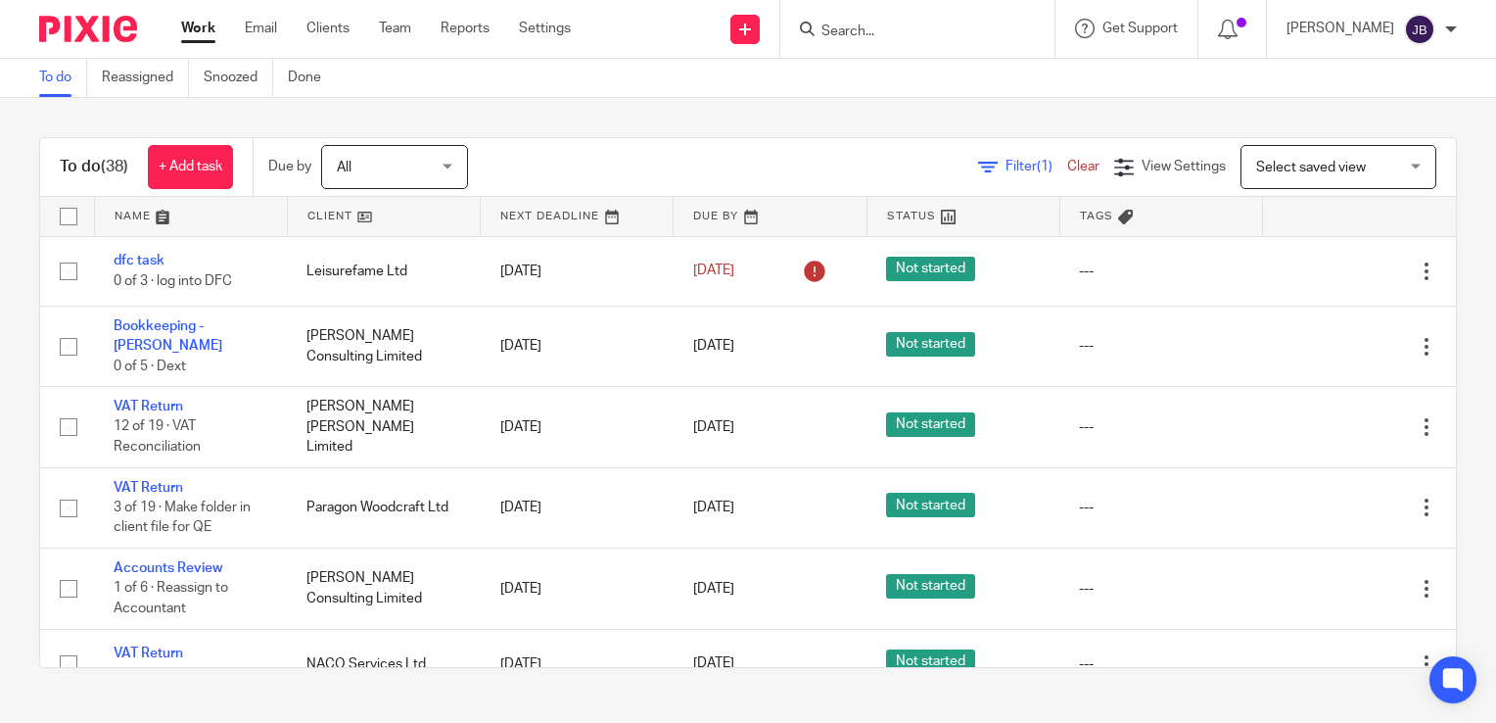 The height and width of the screenshot is (723, 1496). Describe the element at coordinates (1140, 28) in the screenshot. I see `span: Get Support` at that location.